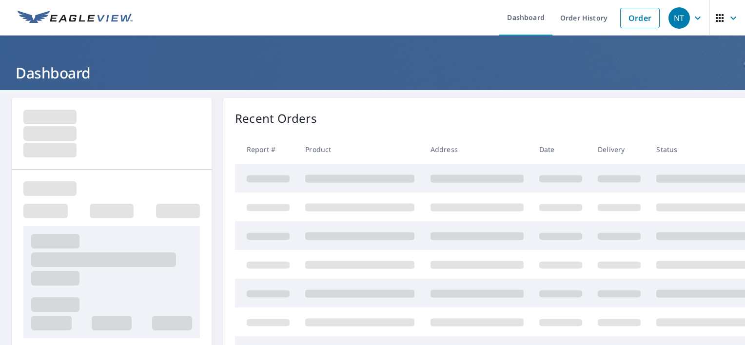 The image size is (745, 345). Describe the element at coordinates (477, 149) in the screenshot. I see `th: Address` at that location.